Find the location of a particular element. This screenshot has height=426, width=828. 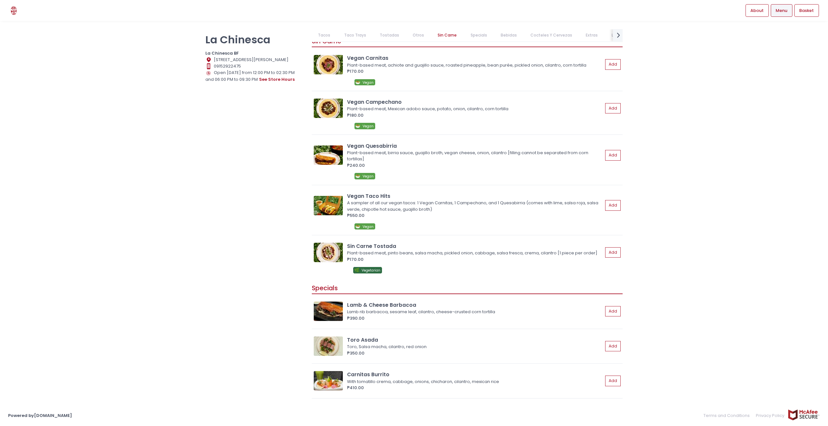

div: Toro, Salsa macha, cilantro, red onion is located at coordinates (474, 347).